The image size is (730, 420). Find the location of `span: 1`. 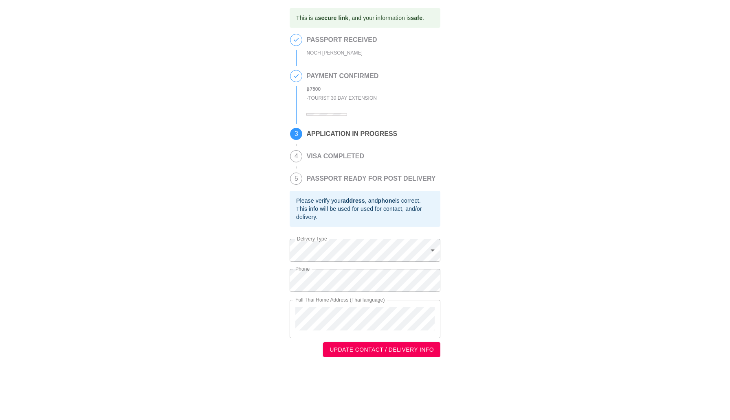

span: 1 is located at coordinates (296, 40).